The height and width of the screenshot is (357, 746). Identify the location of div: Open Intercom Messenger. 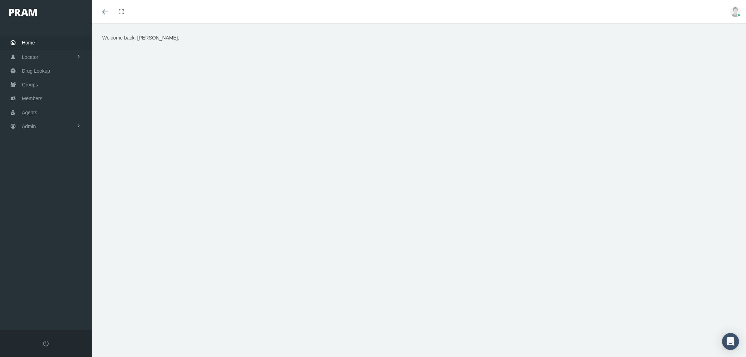
(731, 341).